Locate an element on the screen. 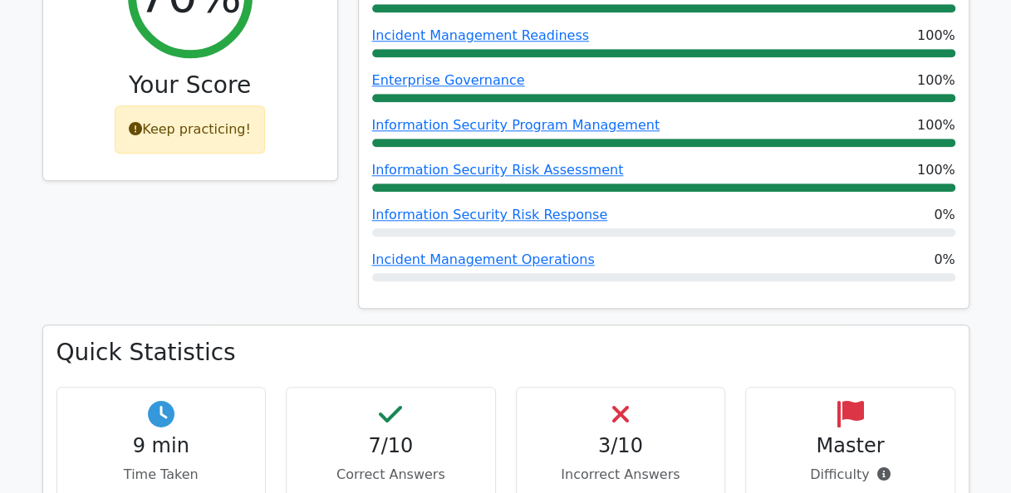 The height and width of the screenshot is (493, 1011). h3: Quick Statistics is located at coordinates (506, 353).